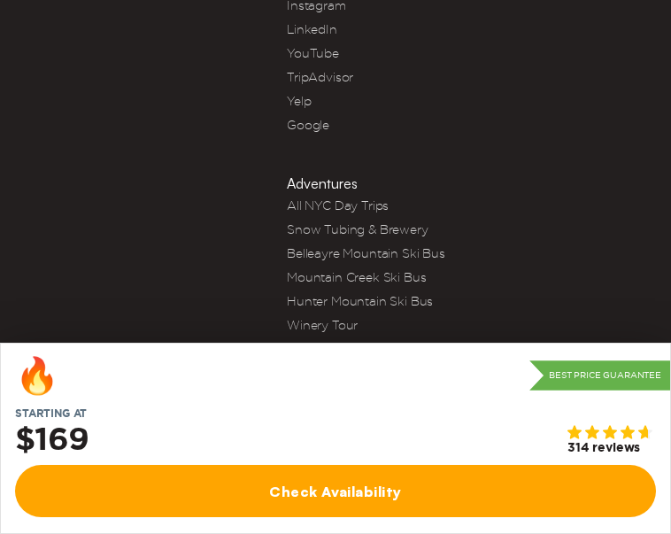  Describe the element at coordinates (358, 229) in the screenshot. I see `a: Snow Tubing & Brewery` at that location.